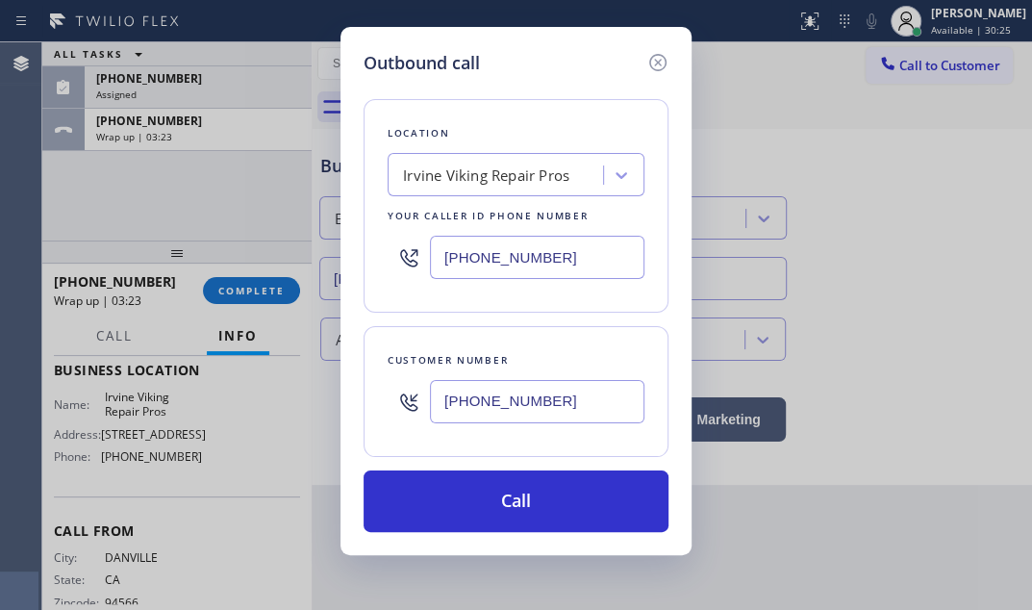  I want to click on div: Your caller id phone number, so click(515, 215).